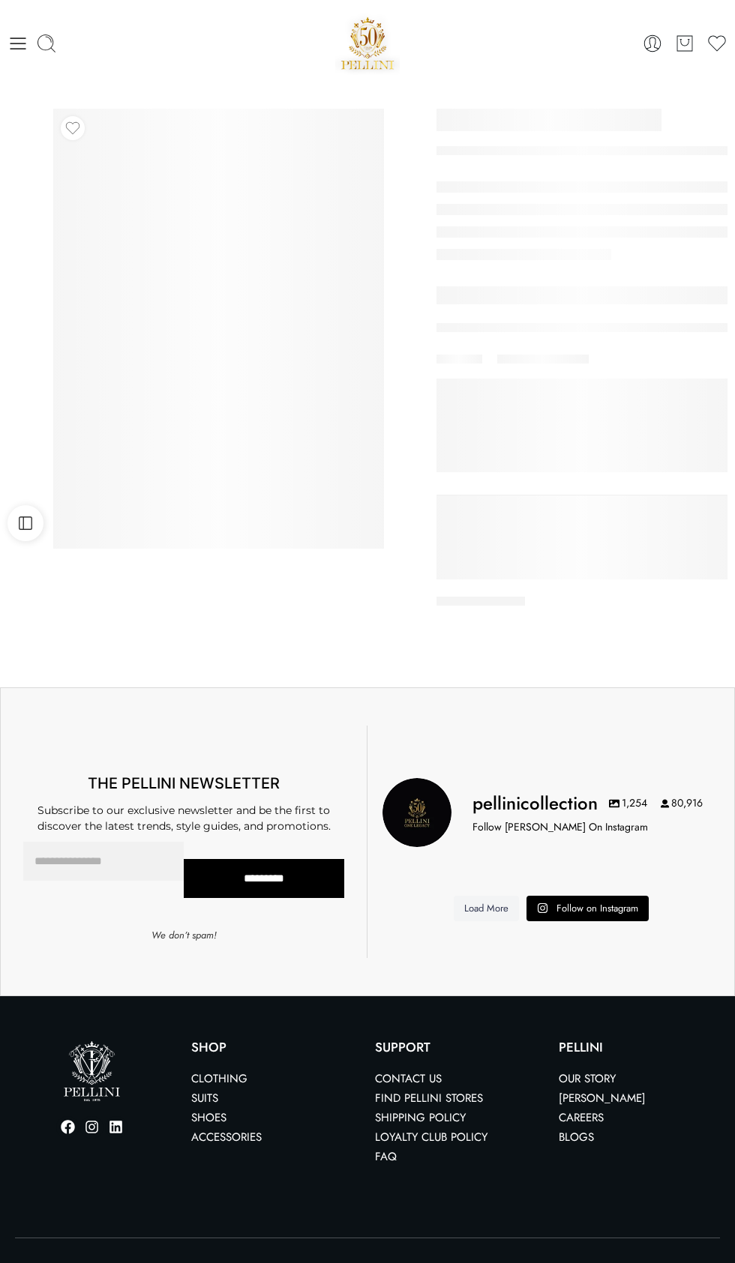  Describe the element at coordinates (587, 1079) in the screenshot. I see `a: Our Story` at that location.